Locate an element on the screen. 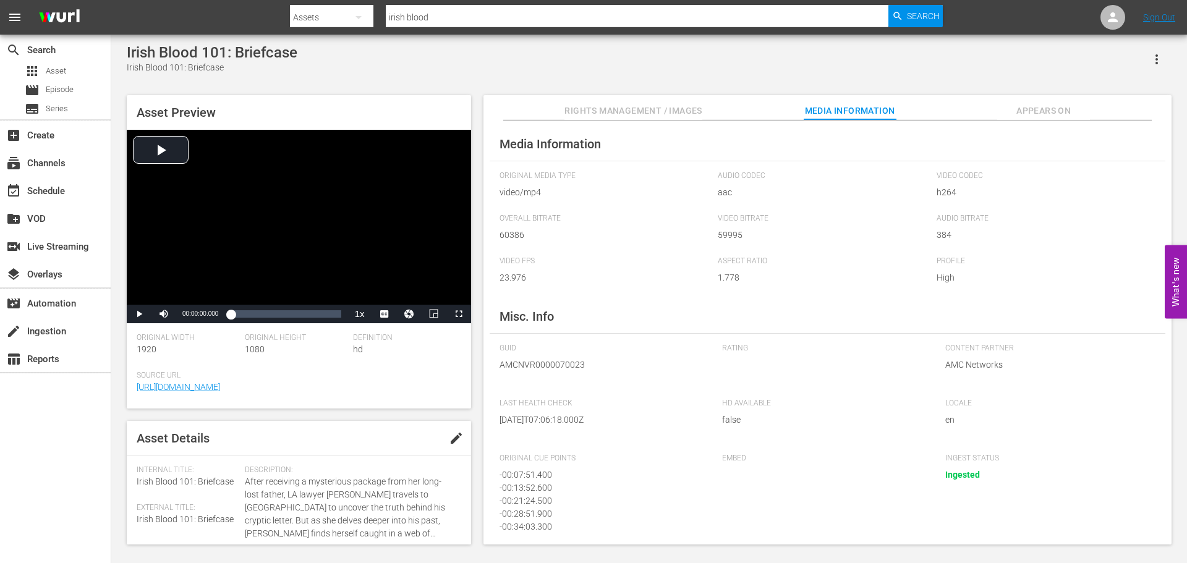 The width and height of the screenshot is (1187, 563). span: Appears On is located at coordinates (1043, 111).